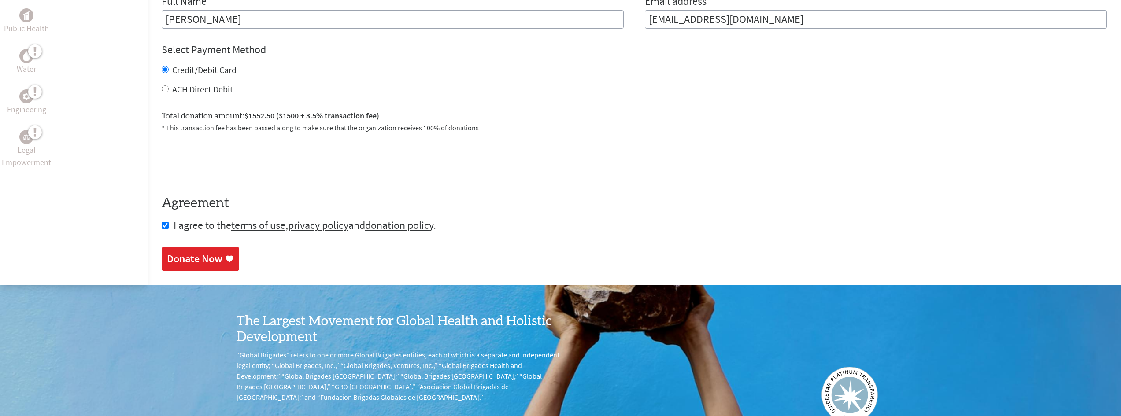 Image resolution: width=1121 pixels, height=416 pixels. Describe the element at coordinates (312, 115) in the screenshot. I see `span: $1552.50 ($1500 + 3.5% transaction fee)` at that location.